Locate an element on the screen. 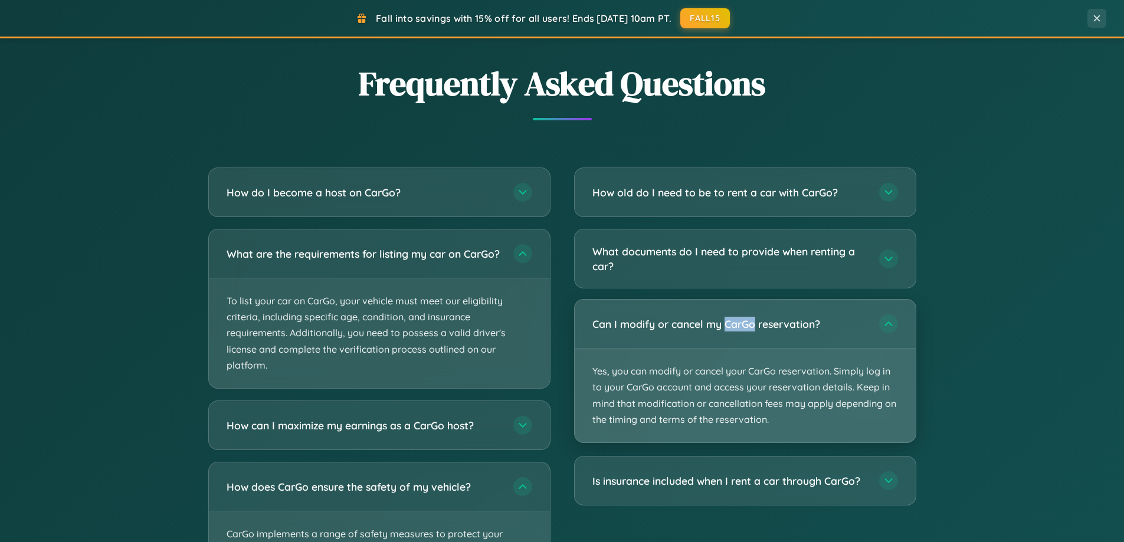 This screenshot has width=1124, height=542. h3: How can I maximize my earnings as a CarGo host? is located at coordinates (364, 425).